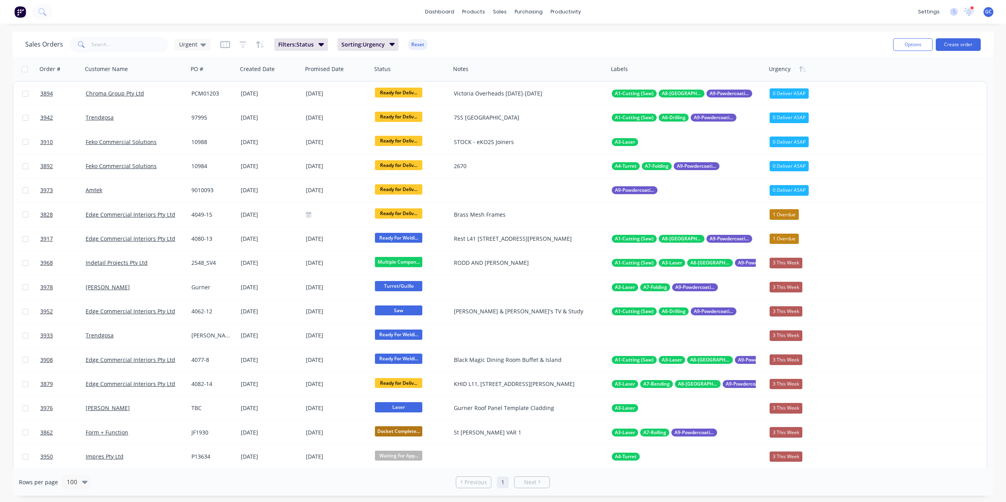 The image size is (1006, 502). What do you see at coordinates (212, 408) in the screenshot?
I see `div: TBC` at bounding box center [212, 408].